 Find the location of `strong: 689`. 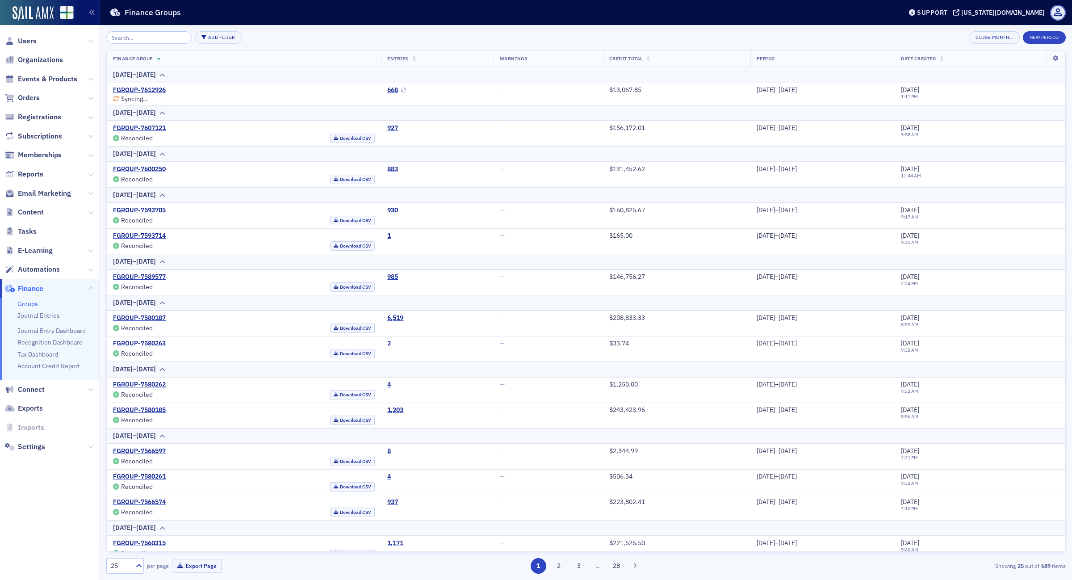

strong: 689 is located at coordinates (1045, 565).